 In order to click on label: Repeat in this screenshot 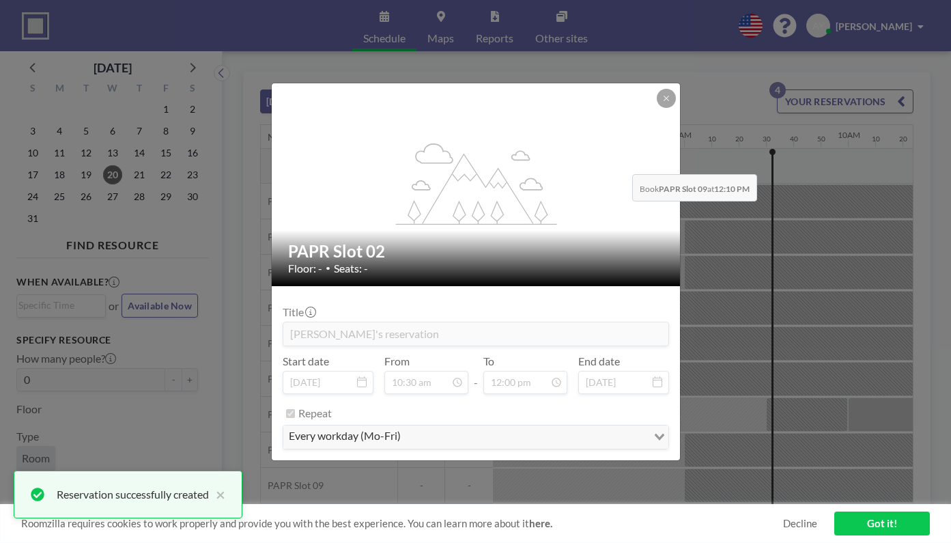, I will do `click(315, 413)`.